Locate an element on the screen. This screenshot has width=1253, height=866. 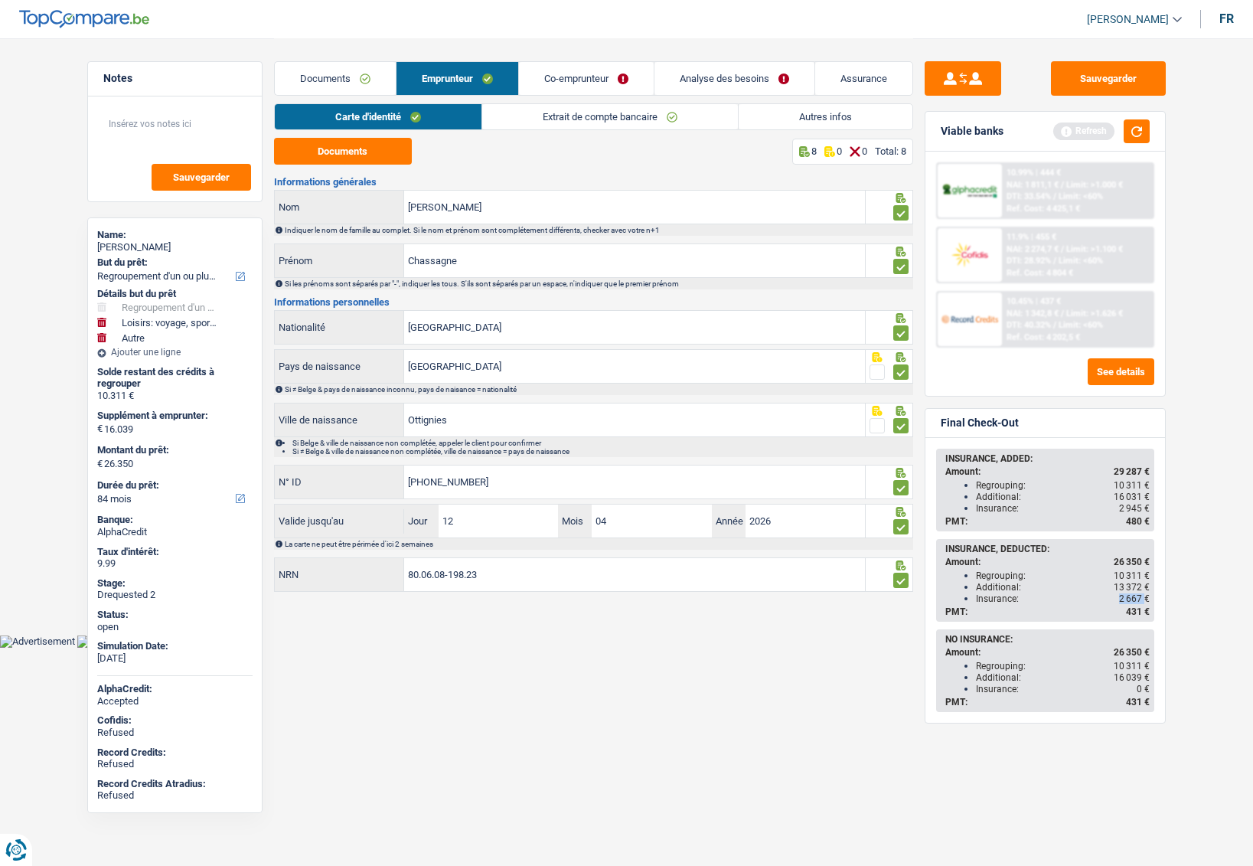
span: 16 031 € is located at coordinates (1132, 497).